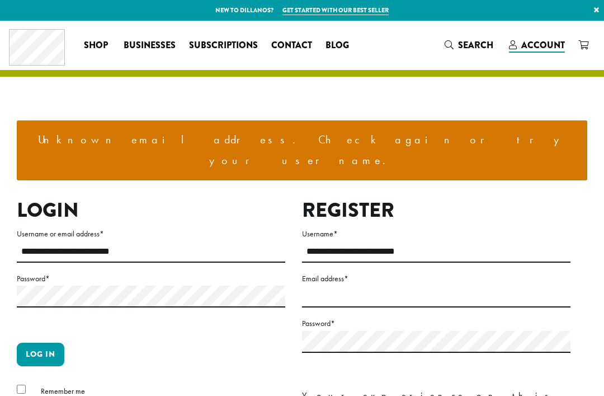 The image size is (604, 396). I want to click on label: Email address, so click(437, 278).